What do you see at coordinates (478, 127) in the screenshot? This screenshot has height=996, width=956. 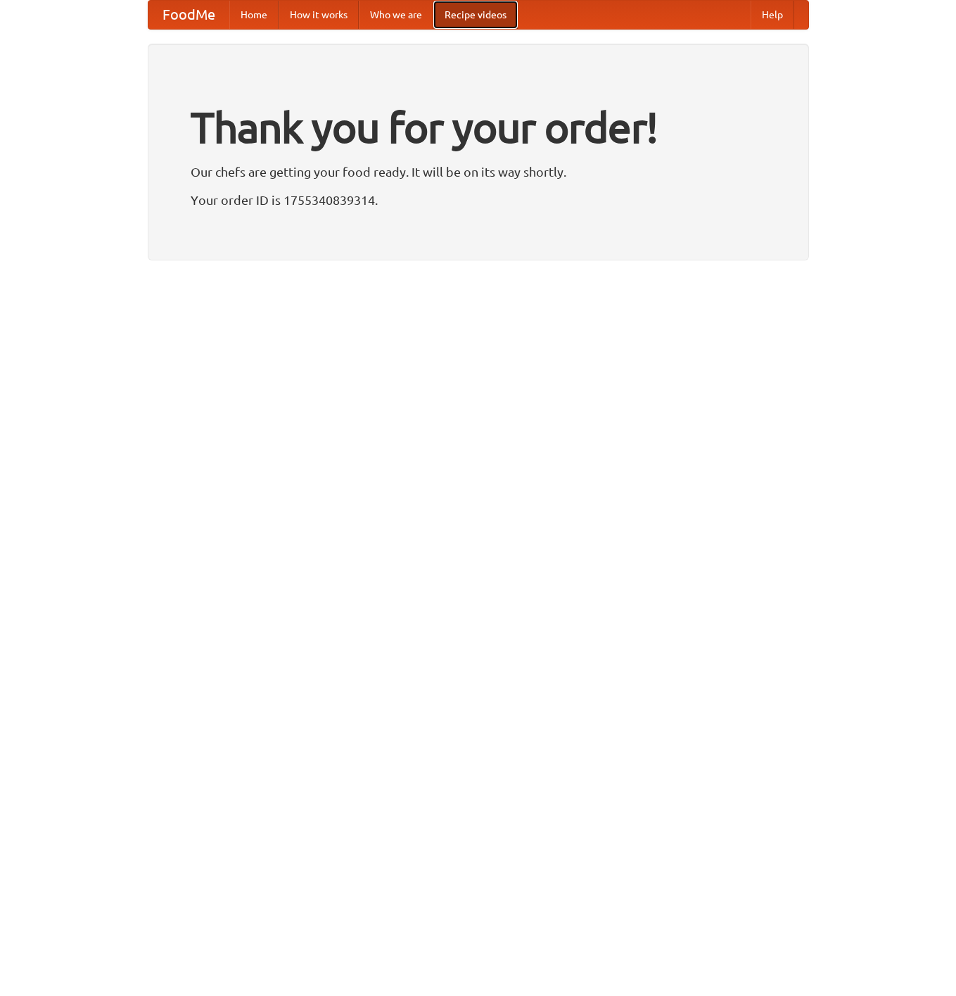 I see `h1: Thank you for your order!` at bounding box center [478, 127].